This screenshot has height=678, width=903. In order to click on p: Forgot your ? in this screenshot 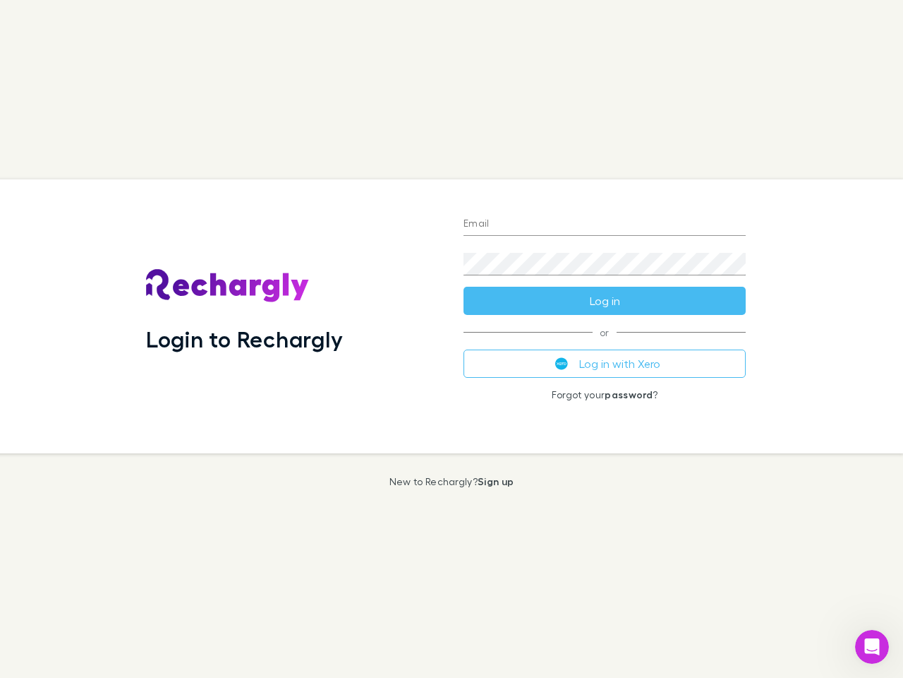, I will do `click(605, 395)`.